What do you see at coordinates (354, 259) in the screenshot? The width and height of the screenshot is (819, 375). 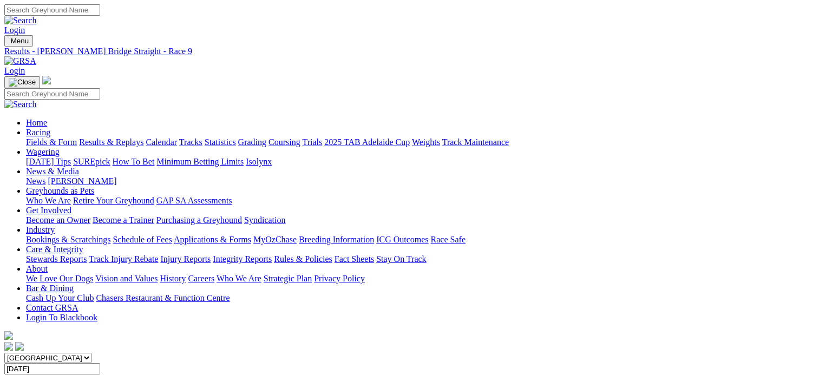 I see `a: Fact Sheets` at bounding box center [354, 259].